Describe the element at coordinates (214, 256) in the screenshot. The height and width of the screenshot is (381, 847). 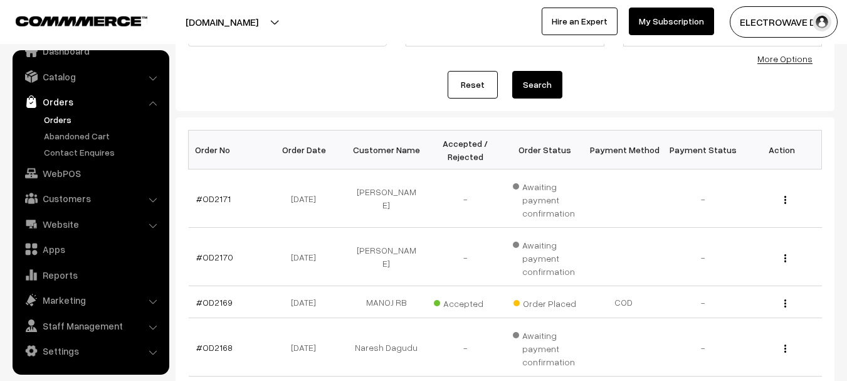
I see `a: #OD2170` at that location.